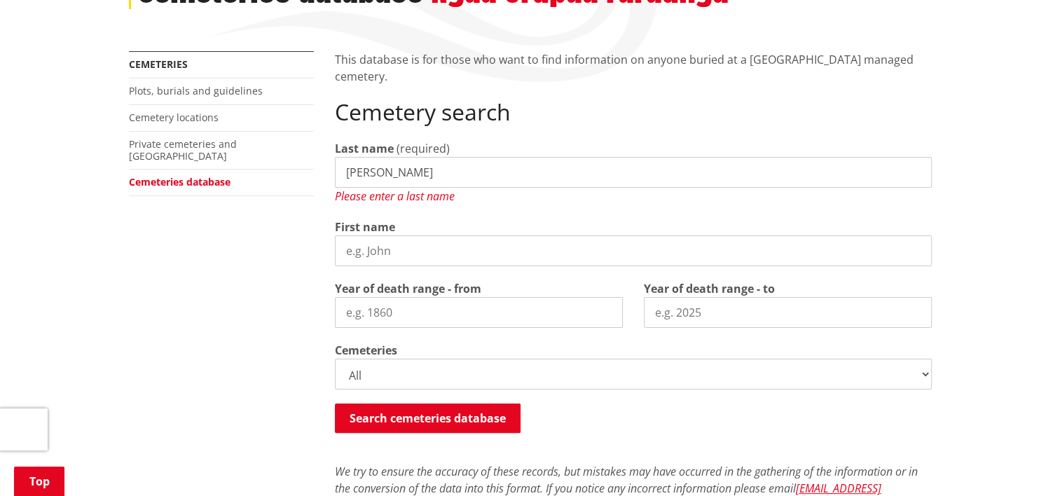  I want to click on label: Year of death range - from, so click(408, 289).